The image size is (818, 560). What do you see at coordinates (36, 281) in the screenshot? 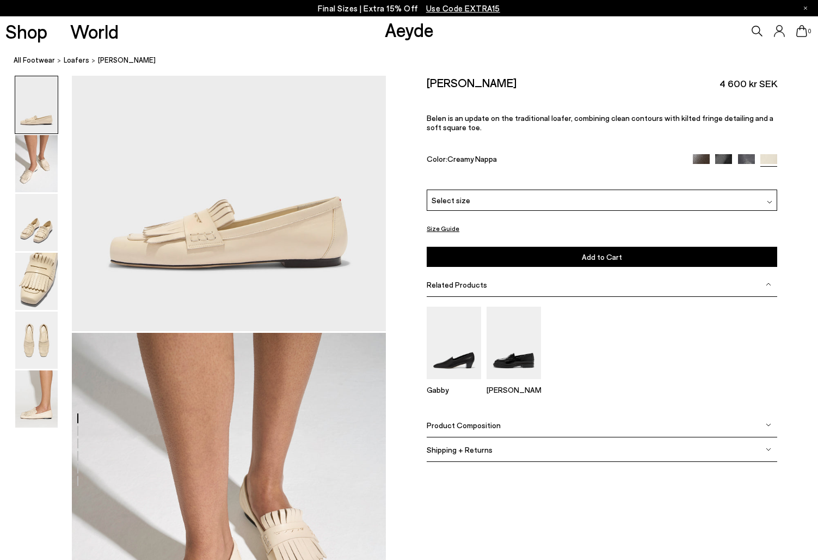
I see `img: Belen Tassel Loafers - Image 4` at bounding box center [36, 281].